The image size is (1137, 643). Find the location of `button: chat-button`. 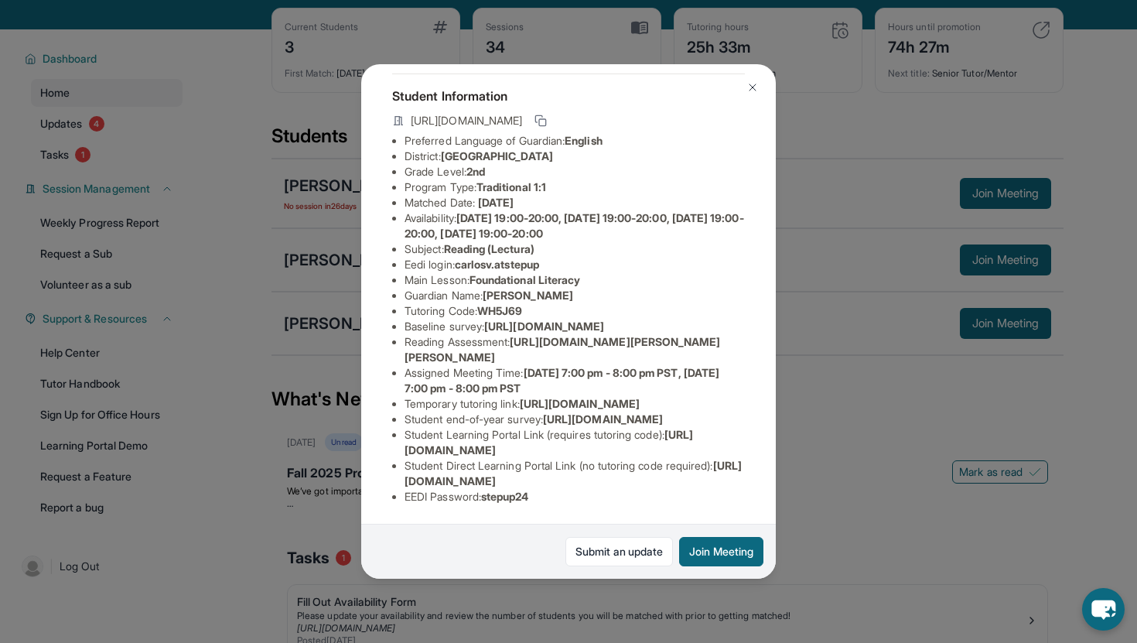

button: chat-button is located at coordinates (1103, 609).